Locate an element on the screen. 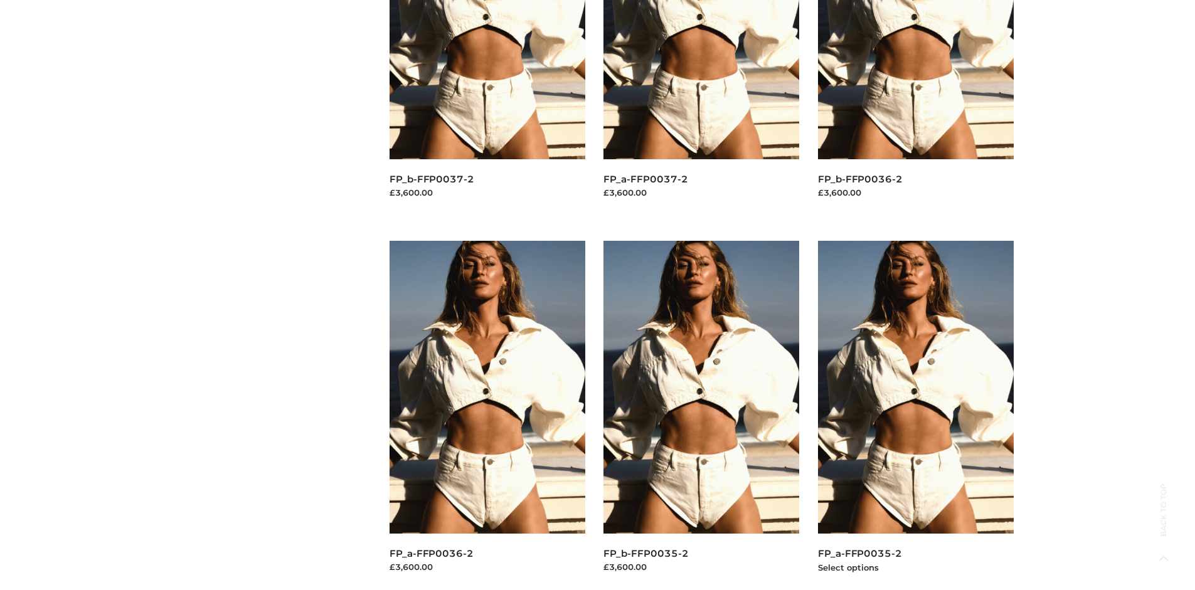 This screenshot has height=590, width=1195. a: FP_b-FFP0036-2 is located at coordinates (860, 179).